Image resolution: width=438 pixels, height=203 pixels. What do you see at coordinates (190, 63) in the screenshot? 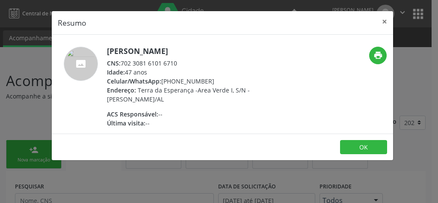
I see `div: 702 3081 6101 6710` at bounding box center [190, 63].